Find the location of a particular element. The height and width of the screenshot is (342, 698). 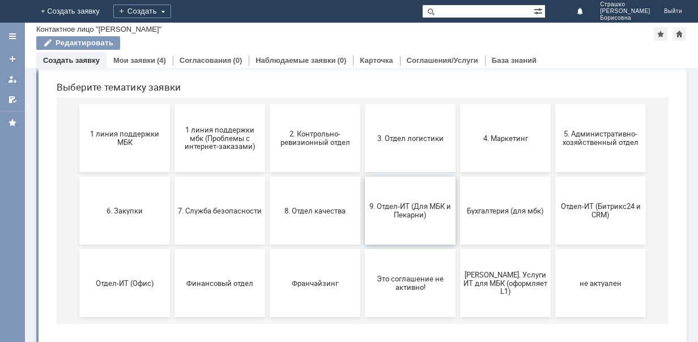

span: Бухгалтерия (для мбк) is located at coordinates (457, 242).